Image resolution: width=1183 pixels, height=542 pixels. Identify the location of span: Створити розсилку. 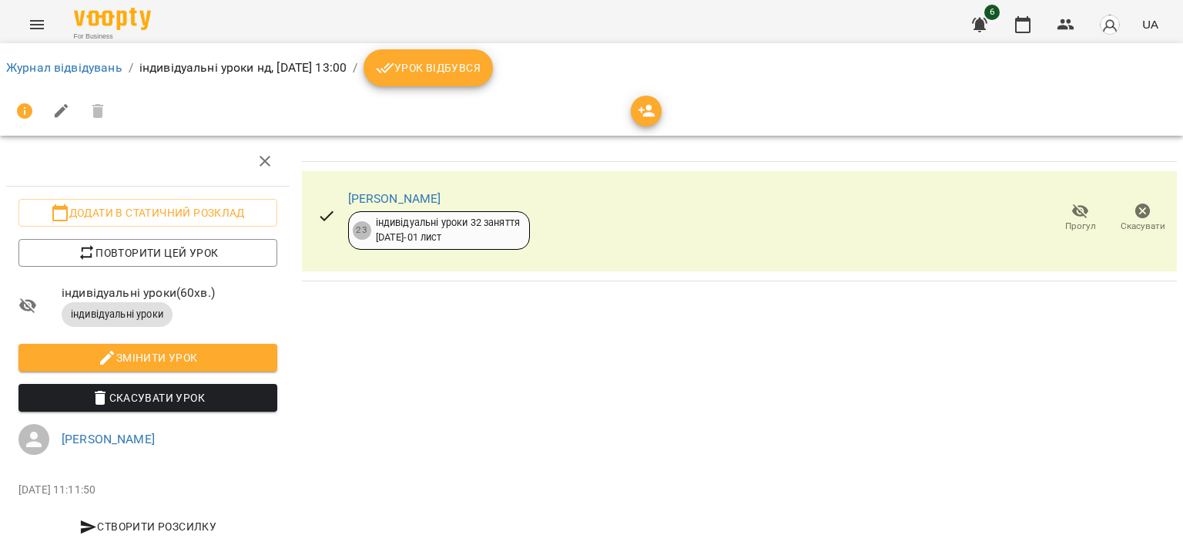
(148, 526).